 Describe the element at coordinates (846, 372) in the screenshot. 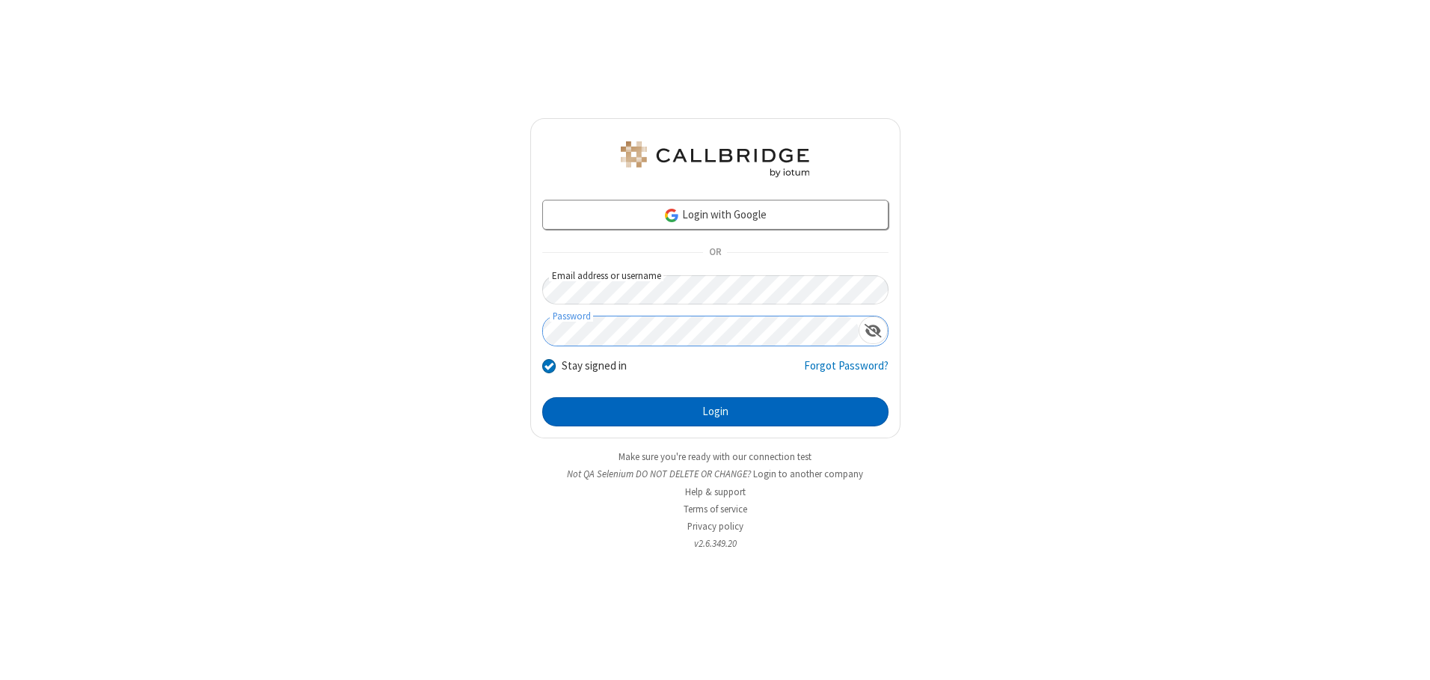

I see `a: Forgot Password?` at that location.